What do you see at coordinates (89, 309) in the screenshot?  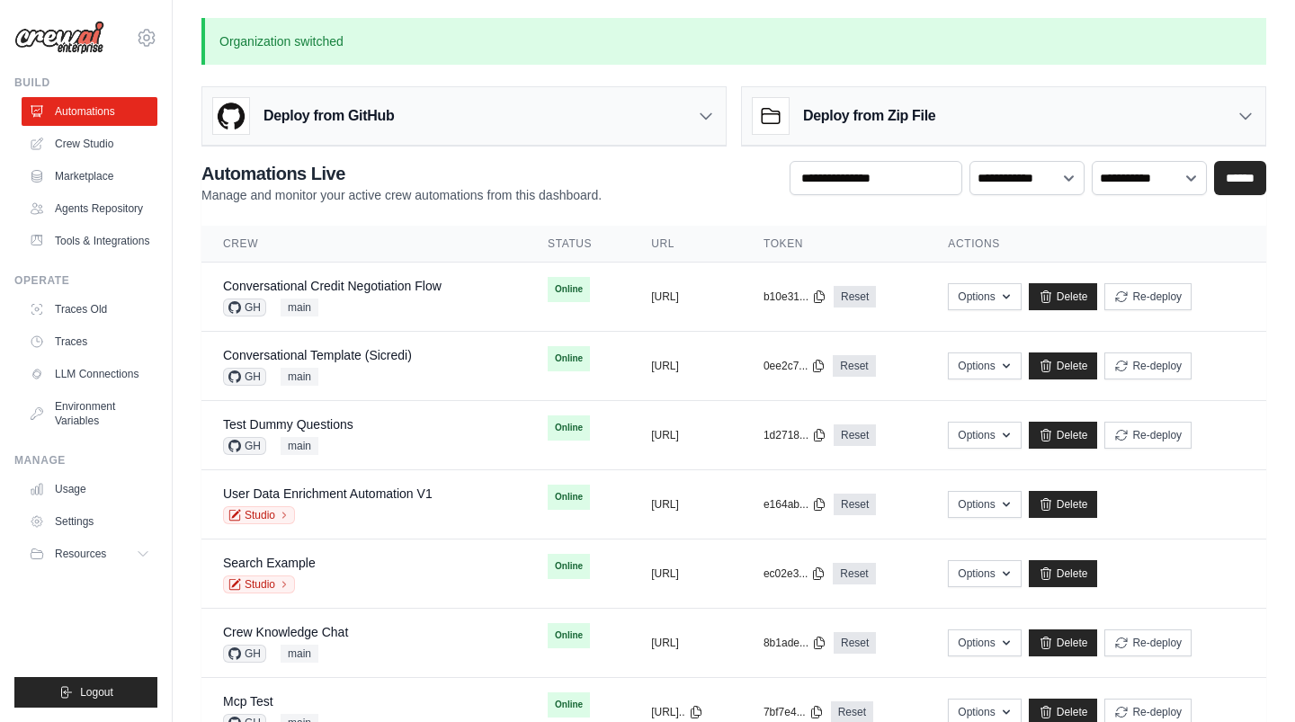 I see `a: Traces Old` at bounding box center [89, 309].